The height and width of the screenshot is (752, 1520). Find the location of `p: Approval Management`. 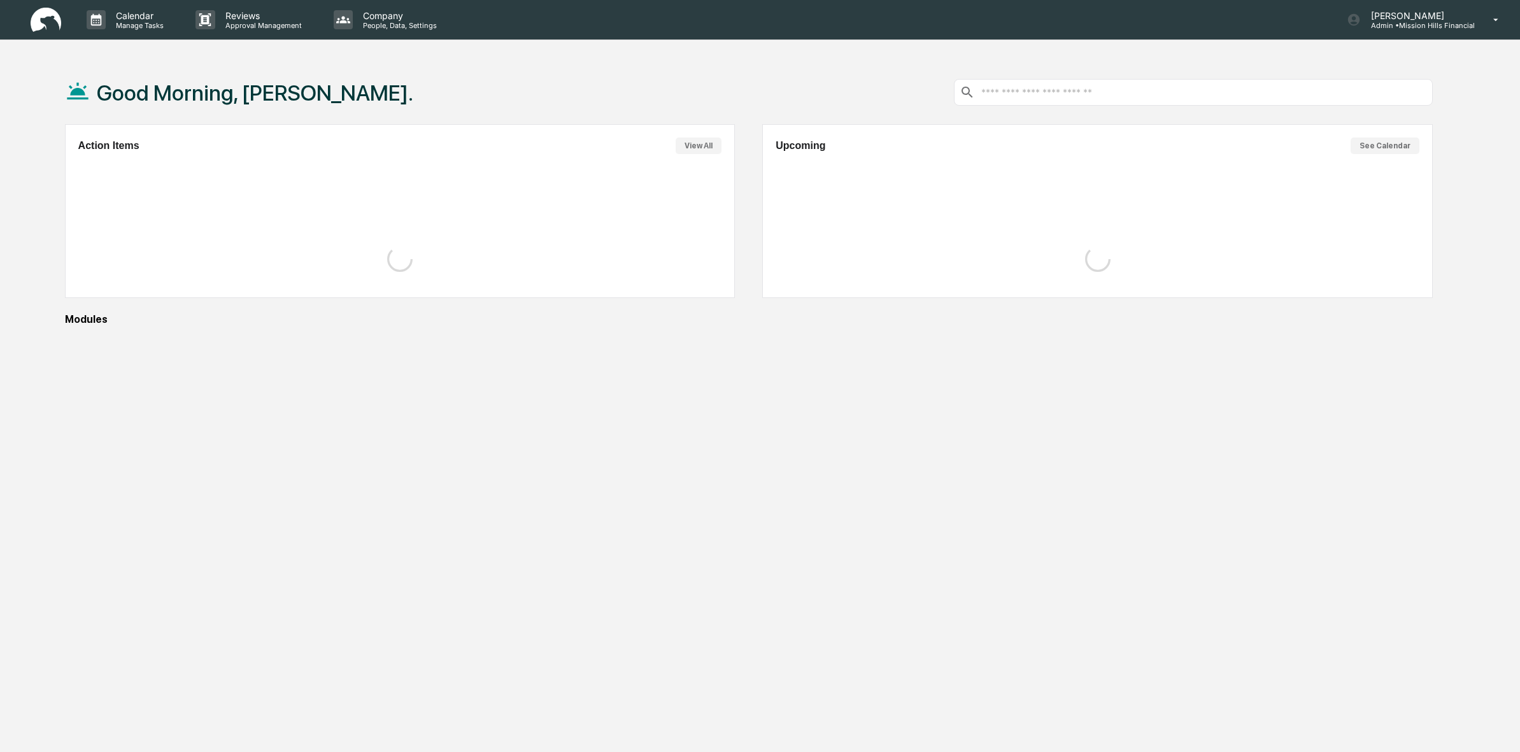

p: Approval Management is located at coordinates (262, 25).